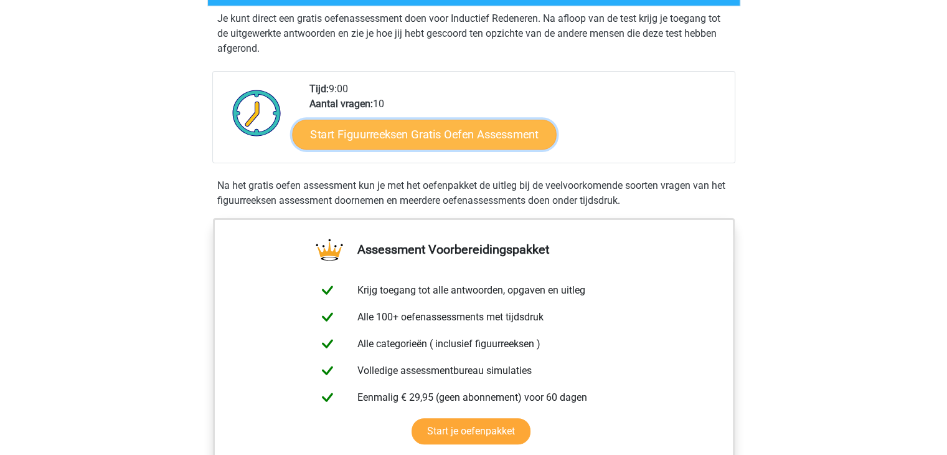 The height and width of the screenshot is (455, 947). I want to click on a: Start Figuurreeksen Gratis Oefen Assessment, so click(424, 134).